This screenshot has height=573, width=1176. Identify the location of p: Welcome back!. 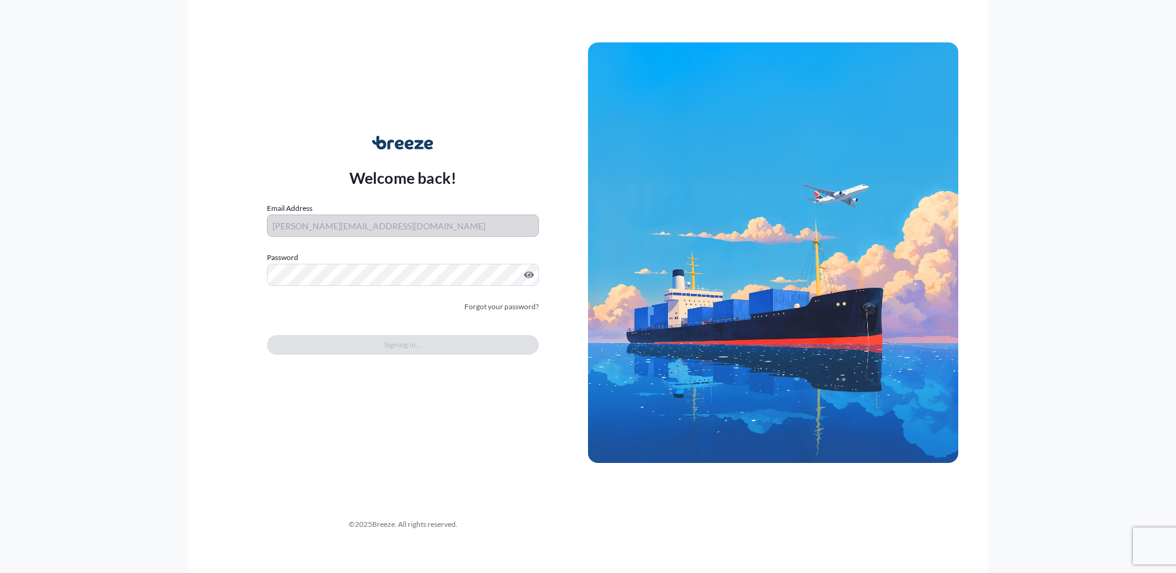
(403, 178).